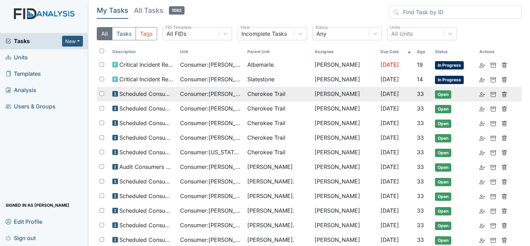 The image size is (530, 246). I want to click on button: All, so click(104, 34).